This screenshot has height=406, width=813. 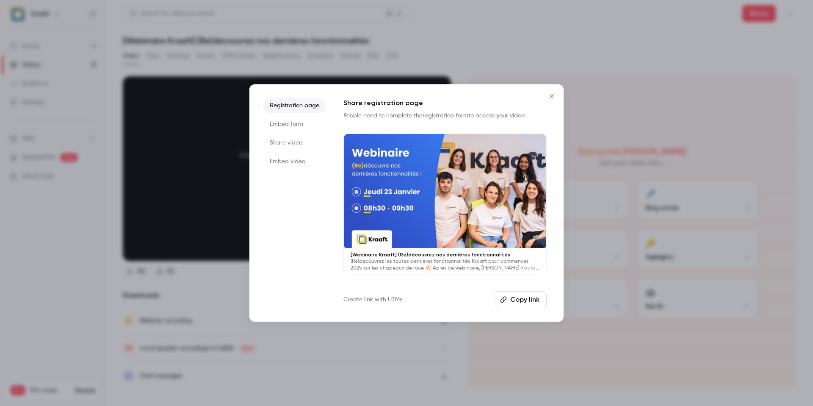 I want to click on p: People need to complete the to access your video, so click(x=445, y=116).